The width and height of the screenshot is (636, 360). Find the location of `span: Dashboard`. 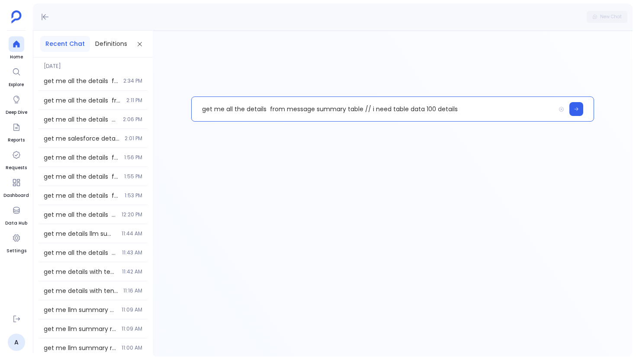

span: Dashboard is located at coordinates (16, 196).